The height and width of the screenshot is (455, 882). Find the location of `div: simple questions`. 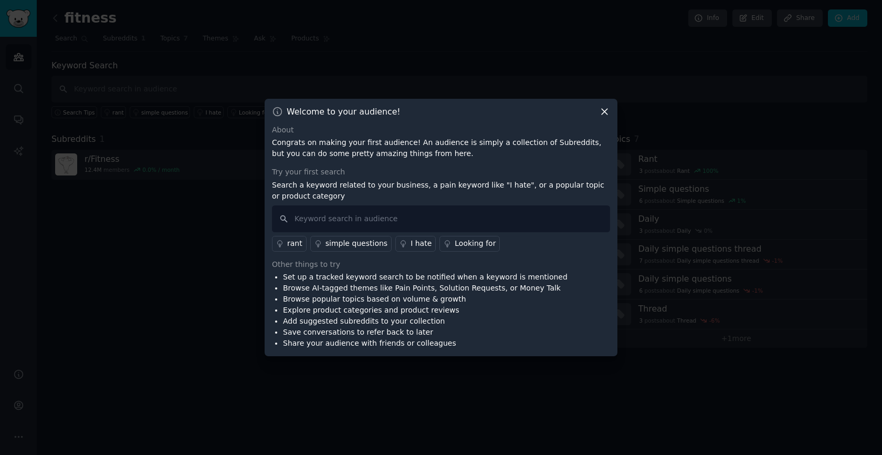

div: simple questions is located at coordinates (357, 243).